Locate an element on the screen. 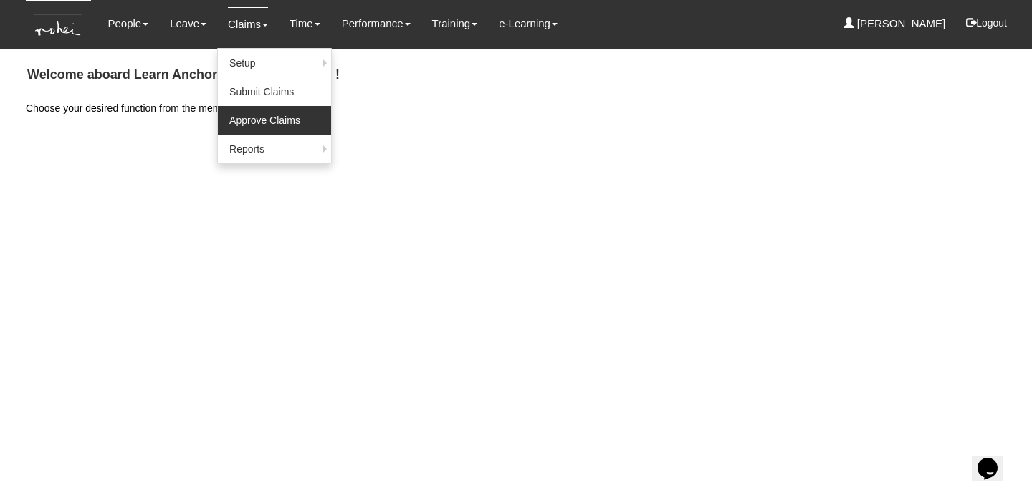 Image resolution: width=1032 pixels, height=495 pixels. a: Leave is located at coordinates (188, 24).